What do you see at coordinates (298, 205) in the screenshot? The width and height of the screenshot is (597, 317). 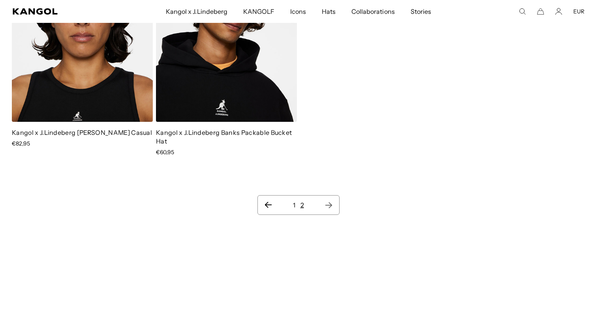 I see `nav: Pagination` at bounding box center [298, 205].